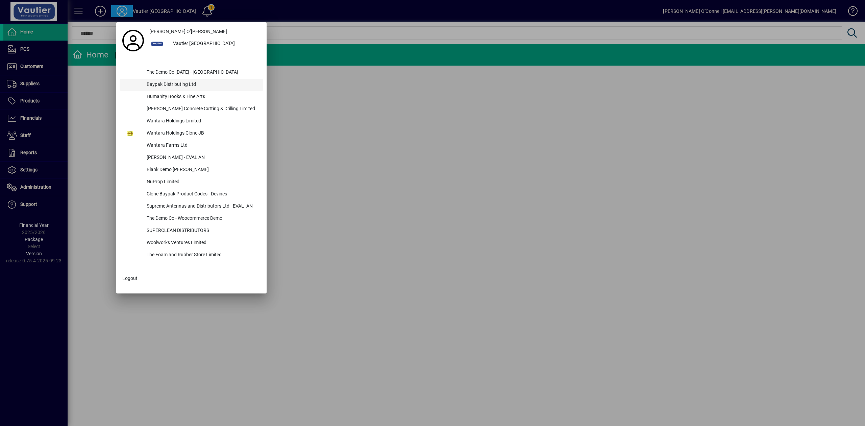 The image size is (865, 426). What do you see at coordinates (191, 146) in the screenshot?
I see `button: Wantara Farms Ltd` at bounding box center [191, 146].